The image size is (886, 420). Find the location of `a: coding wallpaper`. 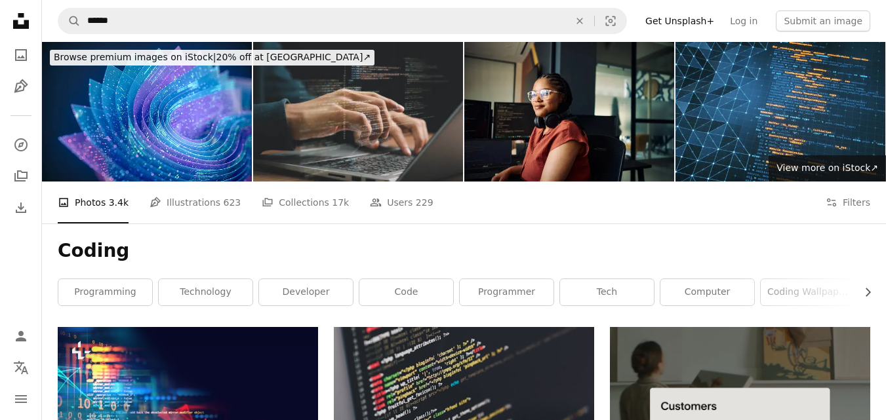

a: coding wallpaper is located at coordinates (807, 293).